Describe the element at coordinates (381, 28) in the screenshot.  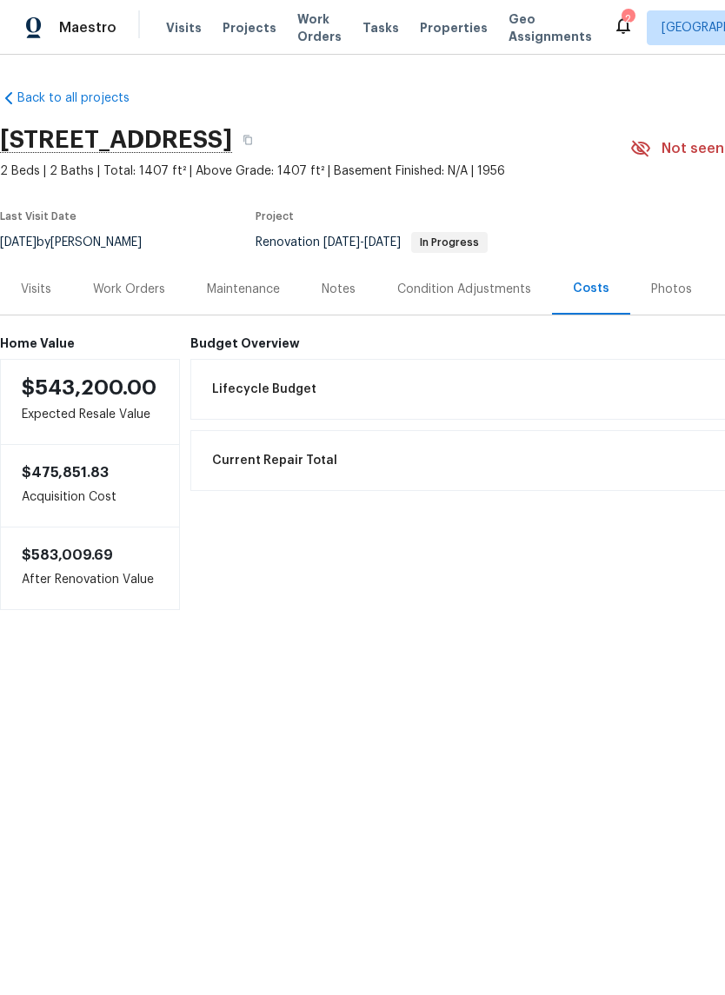
I see `span: Tasks` at that location.